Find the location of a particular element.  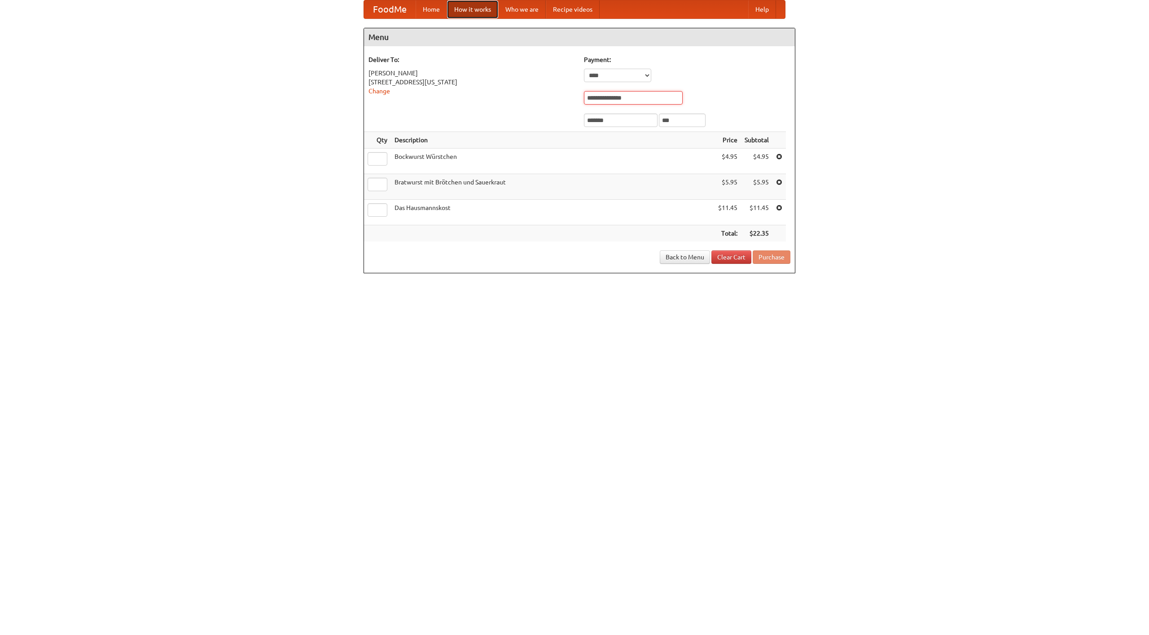

th: Subtotal is located at coordinates (757, 140).